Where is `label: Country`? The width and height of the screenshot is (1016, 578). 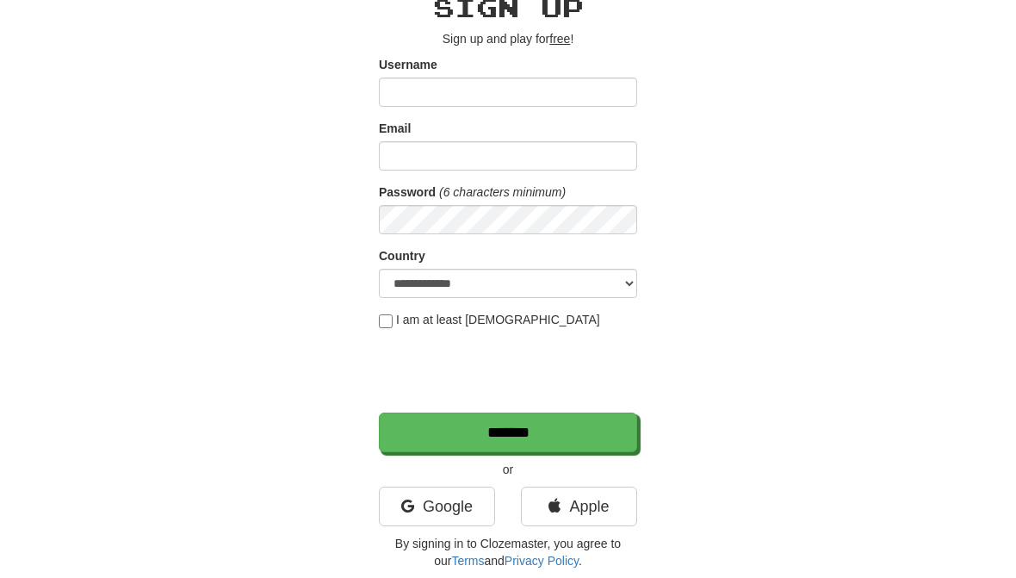 label: Country is located at coordinates (402, 256).